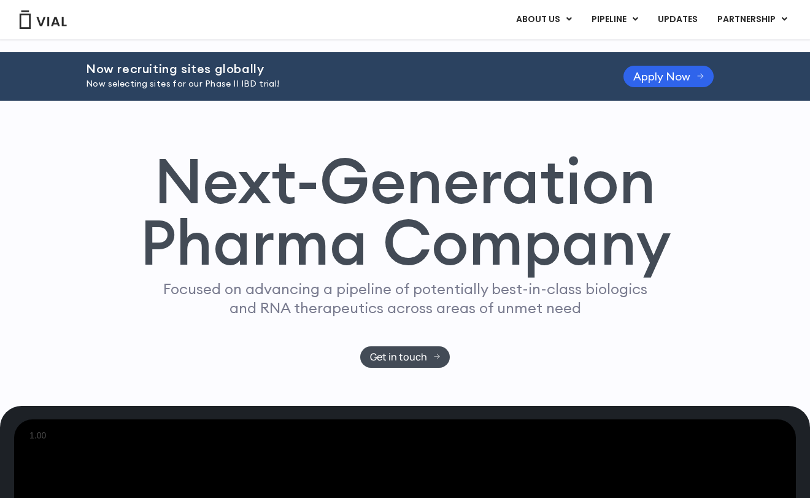 The image size is (810, 498). What do you see at coordinates (405, 357) in the screenshot?
I see `a: Get in touch` at bounding box center [405, 357].